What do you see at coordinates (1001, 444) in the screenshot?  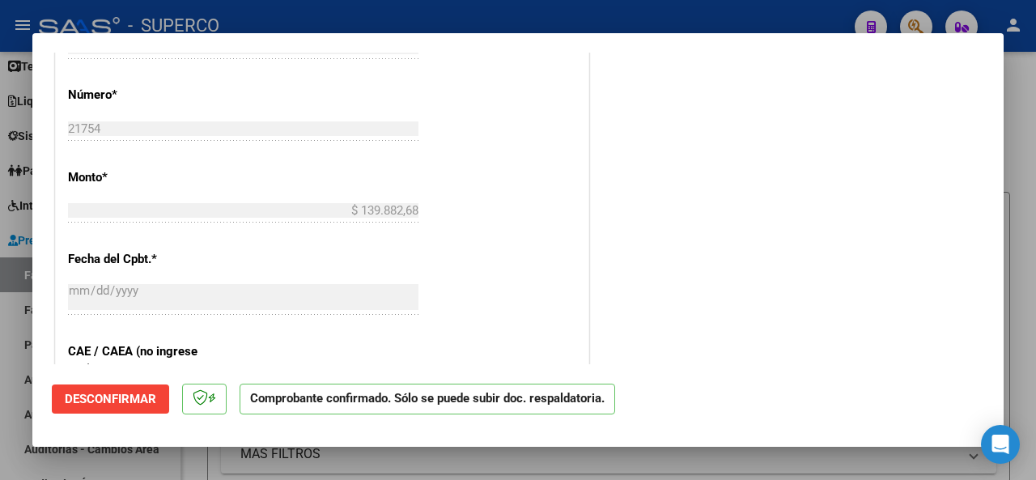 I see `div: Open Intercom Messenger` at bounding box center [1001, 444].